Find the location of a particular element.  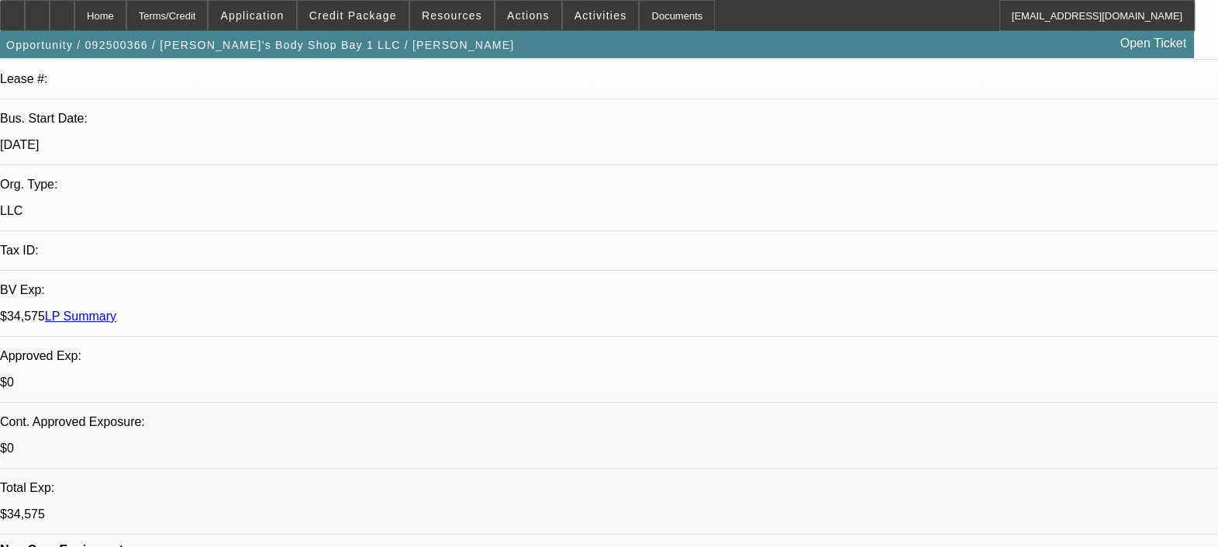

a: LP Summary is located at coordinates (81, 316).